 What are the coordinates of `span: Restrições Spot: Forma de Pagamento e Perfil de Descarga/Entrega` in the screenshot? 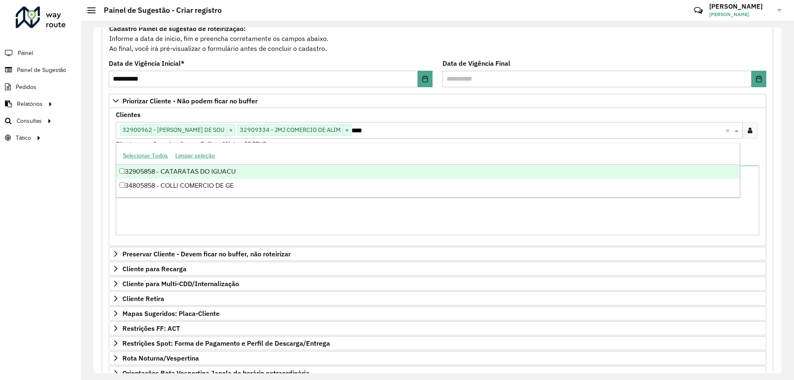 It's located at (226, 343).